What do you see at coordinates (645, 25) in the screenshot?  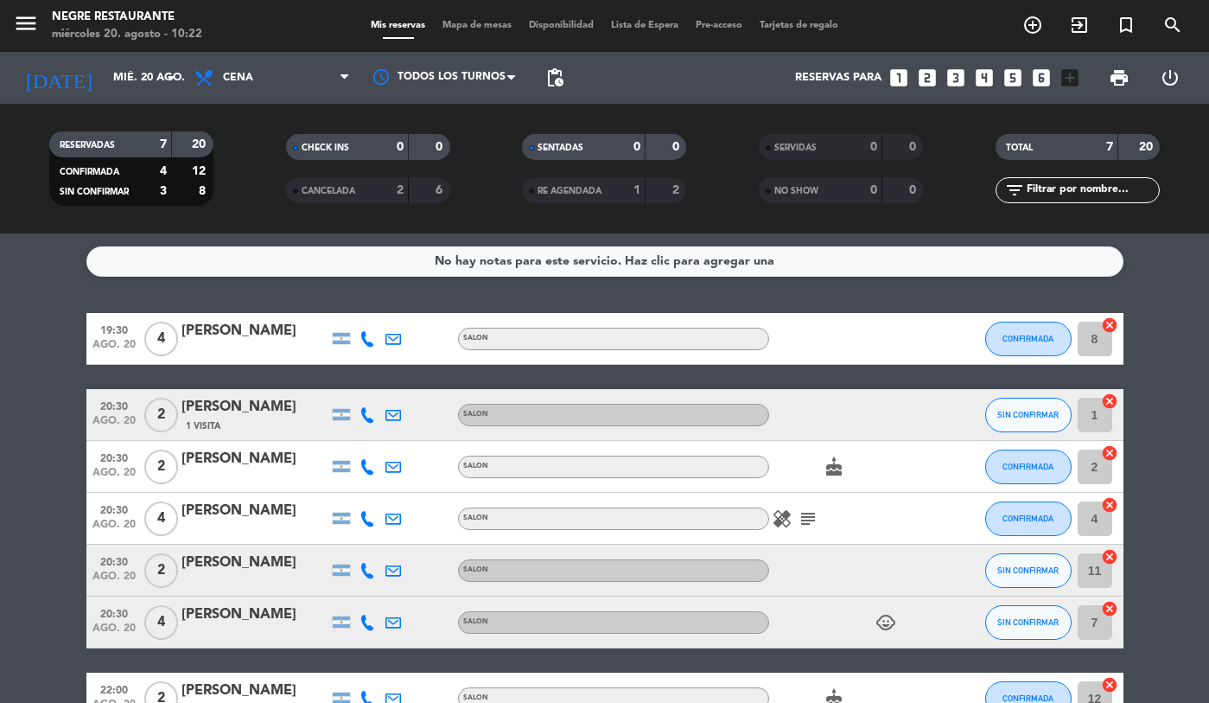 I see `span: Lista de Espera` at bounding box center [645, 25].